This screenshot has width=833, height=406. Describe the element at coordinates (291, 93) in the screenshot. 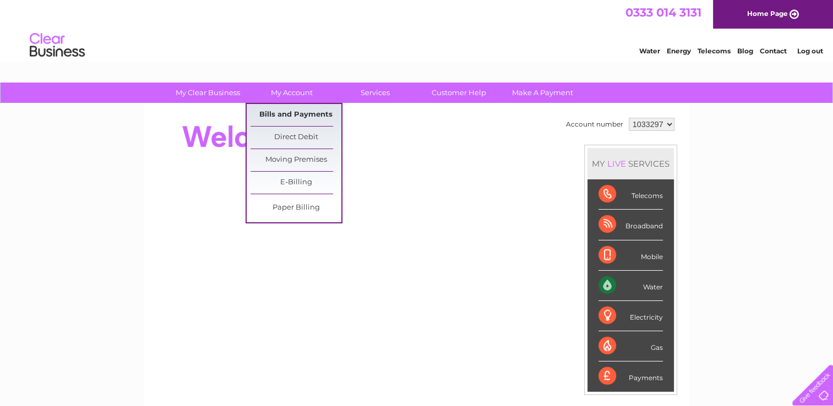

I see `a: My Account` at that location.